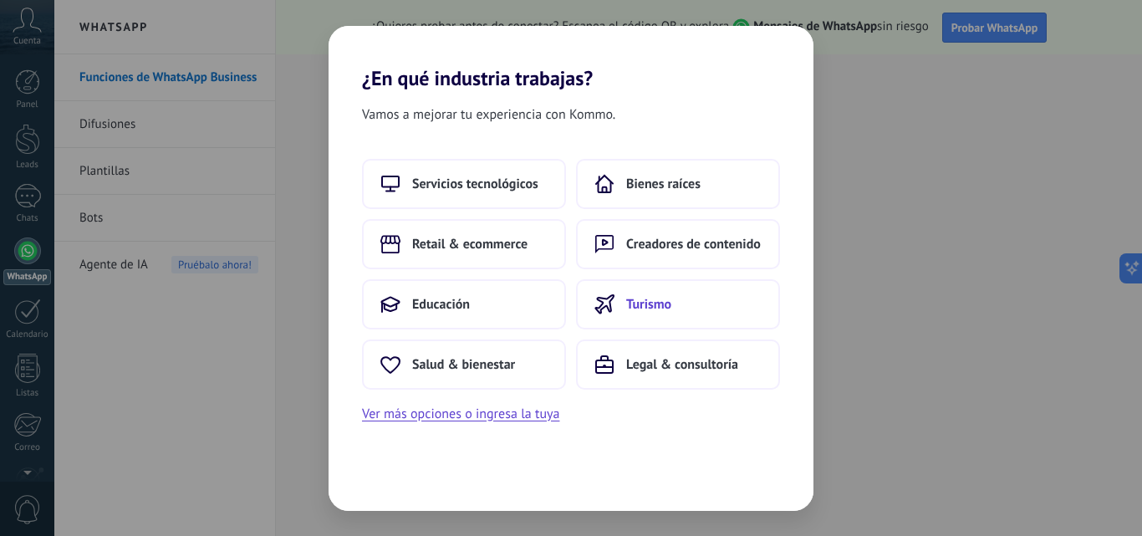 The width and height of the screenshot is (1142, 536). I want to click on span: Turismo, so click(649, 304).